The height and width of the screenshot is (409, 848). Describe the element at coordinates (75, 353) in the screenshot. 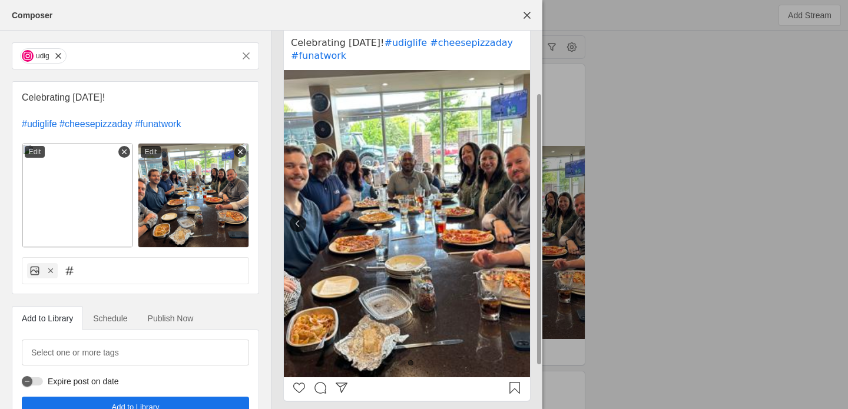

I see `mat-label: Select one or more tags` at that location.